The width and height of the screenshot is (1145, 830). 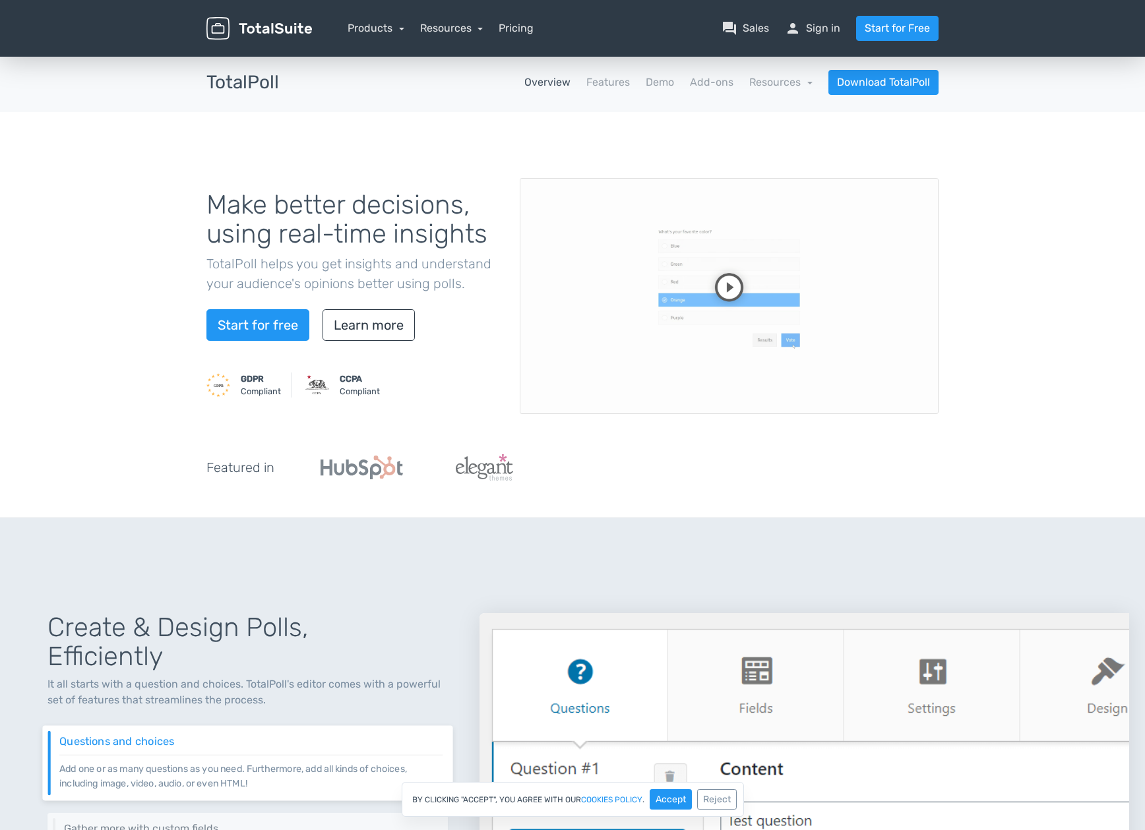 What do you see at coordinates (712, 82) in the screenshot?
I see `a: Add-ons` at bounding box center [712, 82].